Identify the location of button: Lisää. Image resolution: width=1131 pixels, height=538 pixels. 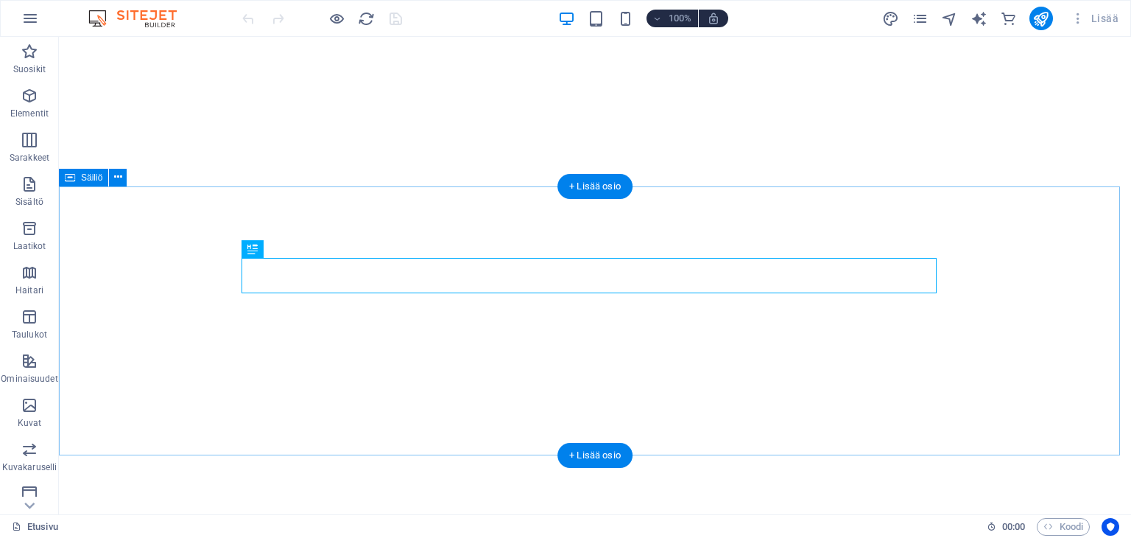
(1095, 18).